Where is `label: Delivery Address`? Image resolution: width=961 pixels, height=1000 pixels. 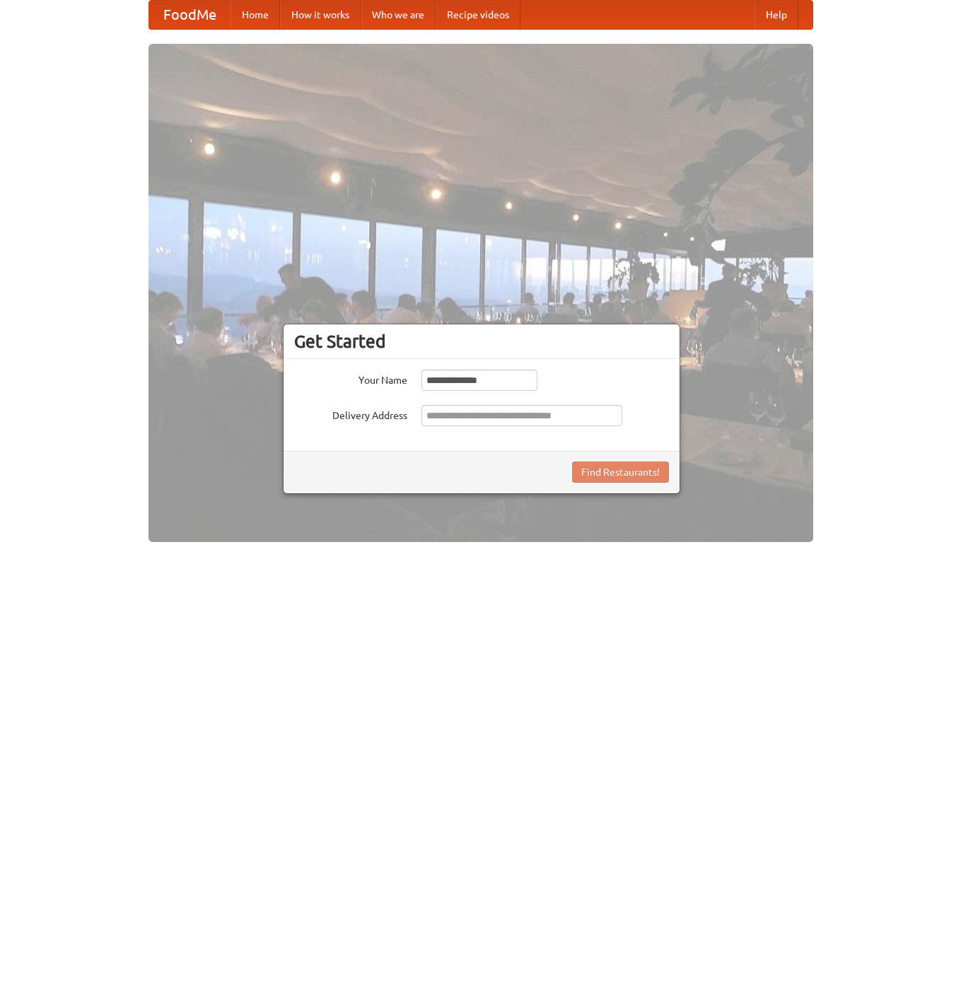
label: Delivery Address is located at coordinates (351, 413).